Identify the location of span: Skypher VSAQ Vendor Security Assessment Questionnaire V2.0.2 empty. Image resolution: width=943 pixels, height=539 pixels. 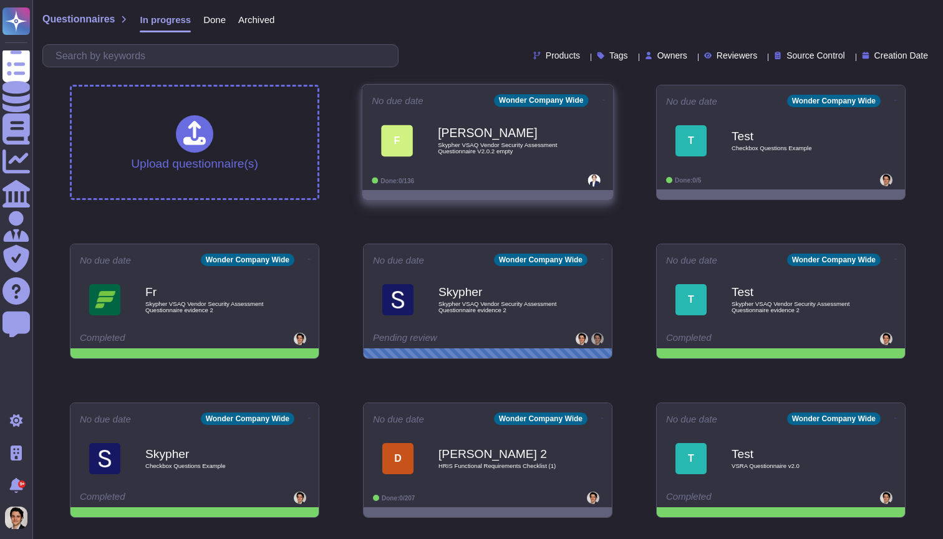
(501, 148).